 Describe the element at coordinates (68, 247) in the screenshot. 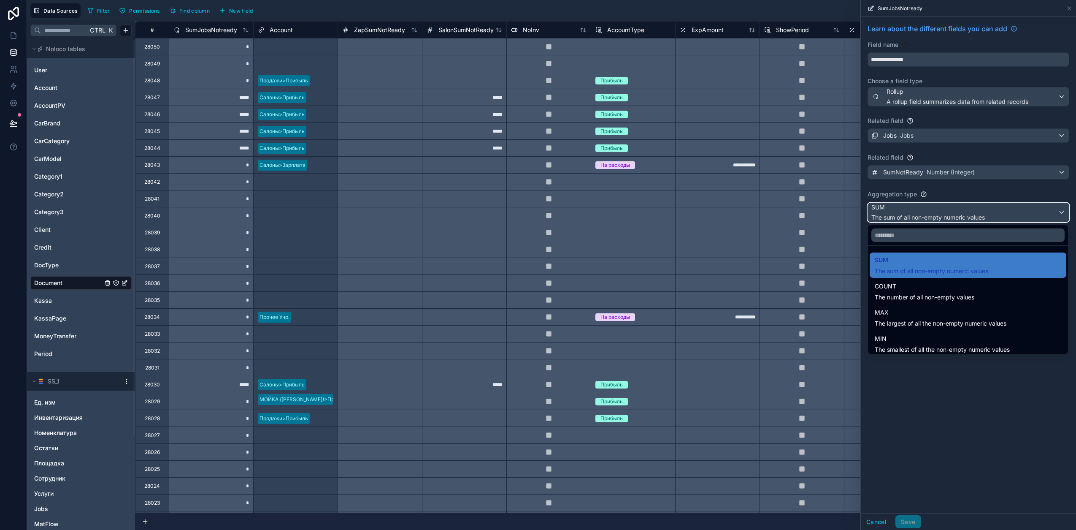

I see `a: Credit` at that location.